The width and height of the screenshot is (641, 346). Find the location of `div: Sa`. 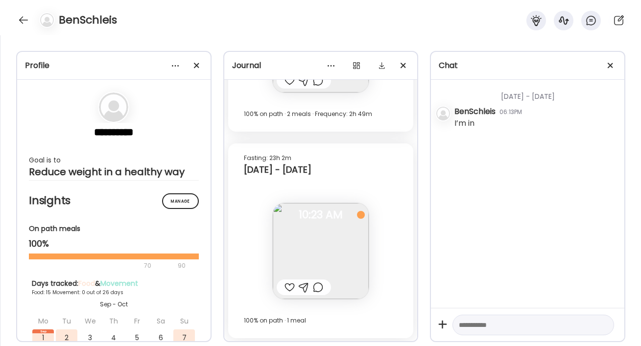

div: Sa is located at coordinates (161, 321).